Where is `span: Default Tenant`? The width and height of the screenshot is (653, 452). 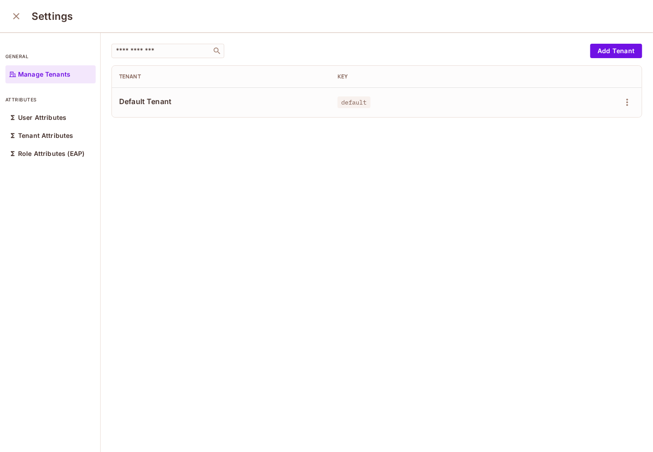 span: Default Tenant is located at coordinates (221, 101).